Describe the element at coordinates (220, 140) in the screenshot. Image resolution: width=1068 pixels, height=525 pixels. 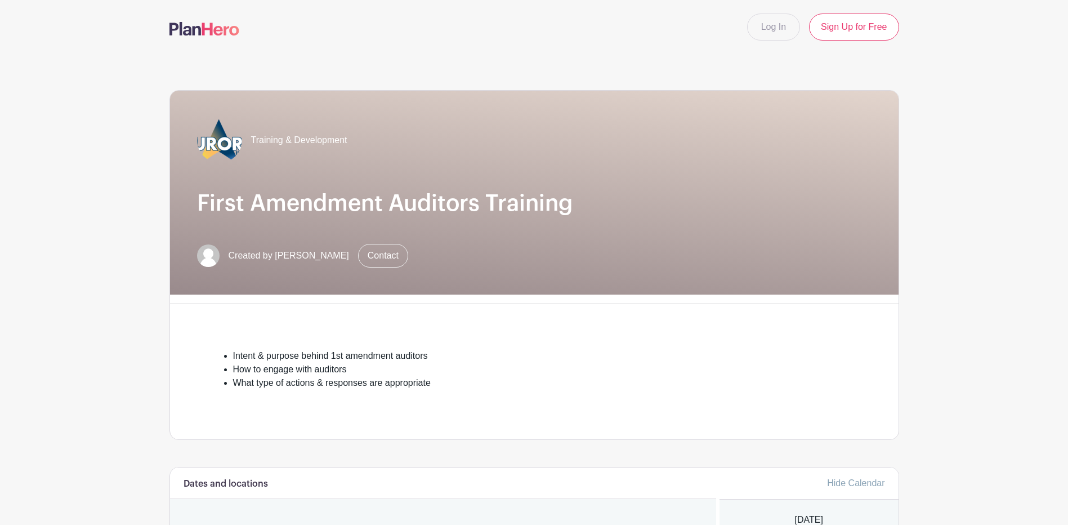
I see `img: 2023_COA_Horiz_Logo_PMS_BlueStroke%204.png` at that location.